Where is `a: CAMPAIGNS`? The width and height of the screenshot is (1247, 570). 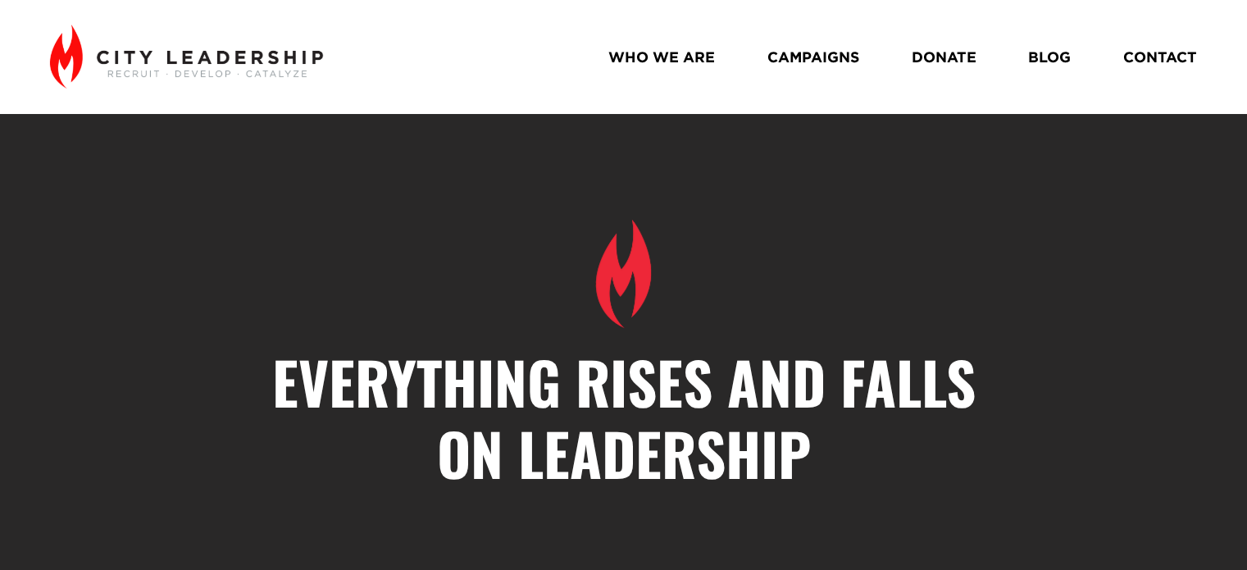 a: CAMPAIGNS is located at coordinates (813, 57).